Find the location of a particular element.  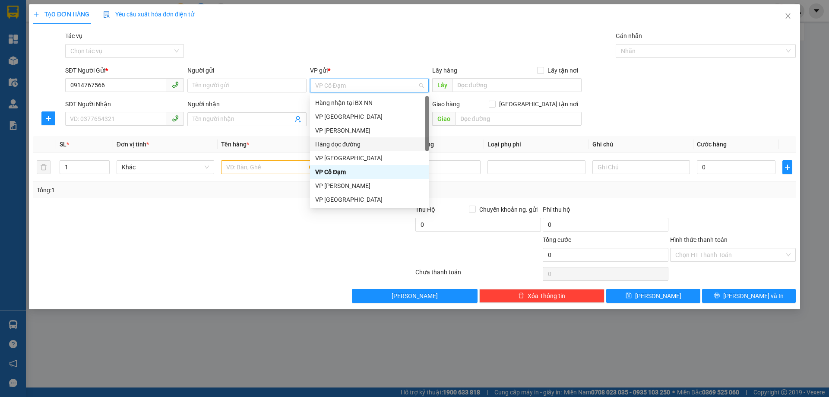

span: Đơn vị tính is located at coordinates (132, 144).